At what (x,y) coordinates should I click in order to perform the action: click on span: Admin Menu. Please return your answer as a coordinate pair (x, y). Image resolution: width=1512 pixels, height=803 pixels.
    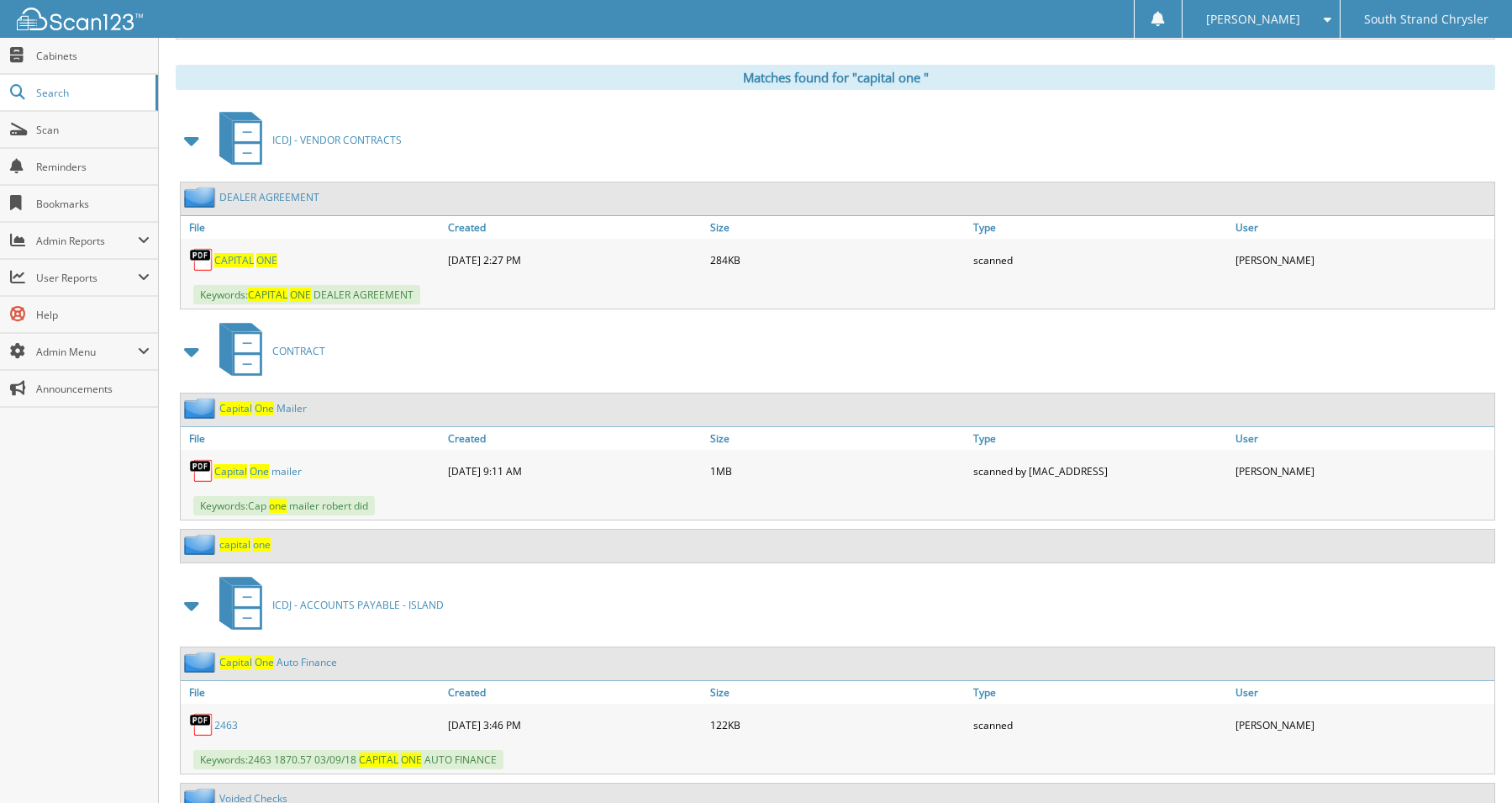
    Looking at the image, I should click on (86, 352).